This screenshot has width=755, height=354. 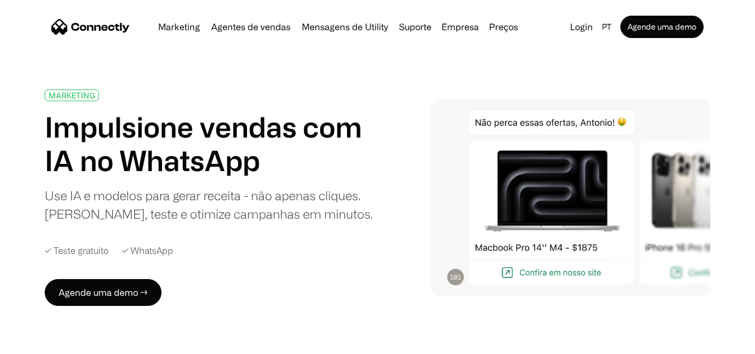 What do you see at coordinates (460, 27) in the screenshot?
I see `div: Empresa` at bounding box center [460, 27].